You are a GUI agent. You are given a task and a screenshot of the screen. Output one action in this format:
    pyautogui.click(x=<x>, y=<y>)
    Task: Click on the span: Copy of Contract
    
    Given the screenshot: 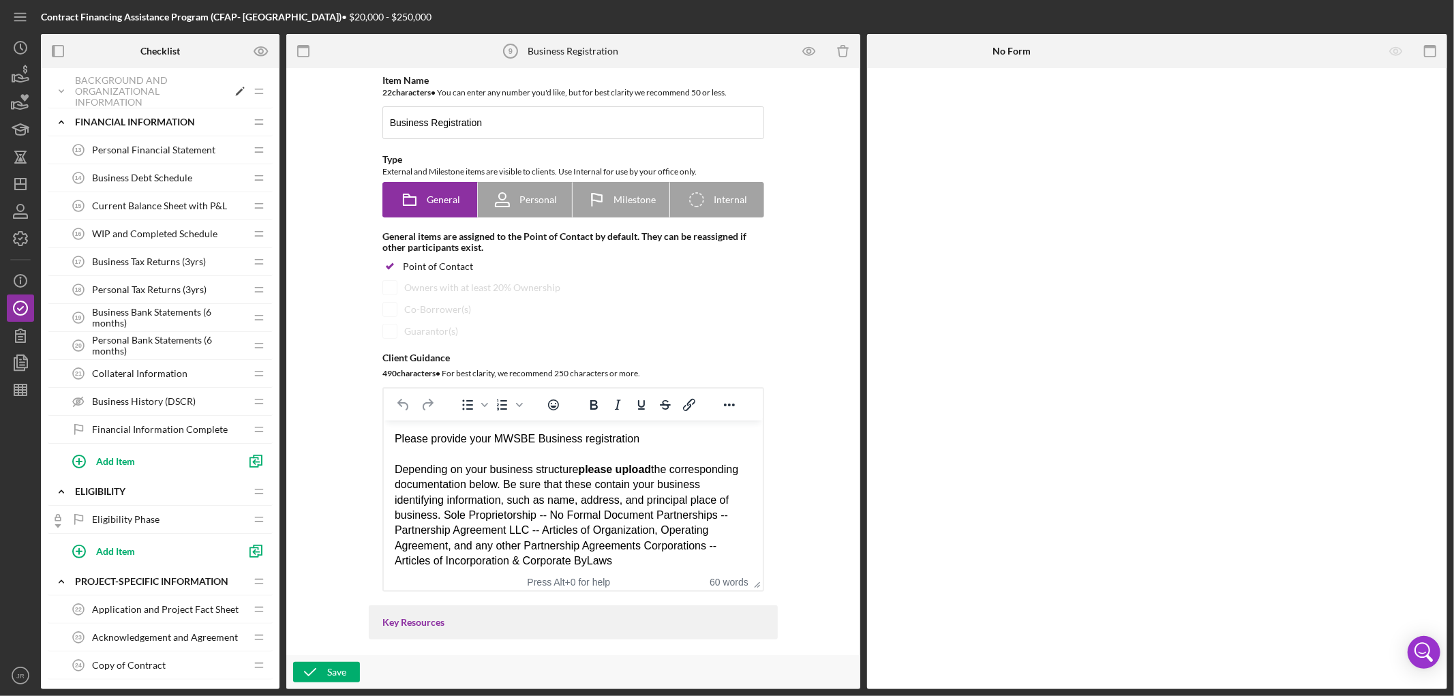 What is the action you would take?
    pyautogui.click(x=129, y=665)
    